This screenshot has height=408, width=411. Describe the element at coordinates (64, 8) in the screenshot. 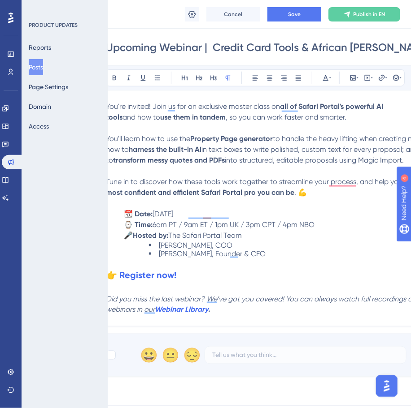

I see `div: 4` at that location.